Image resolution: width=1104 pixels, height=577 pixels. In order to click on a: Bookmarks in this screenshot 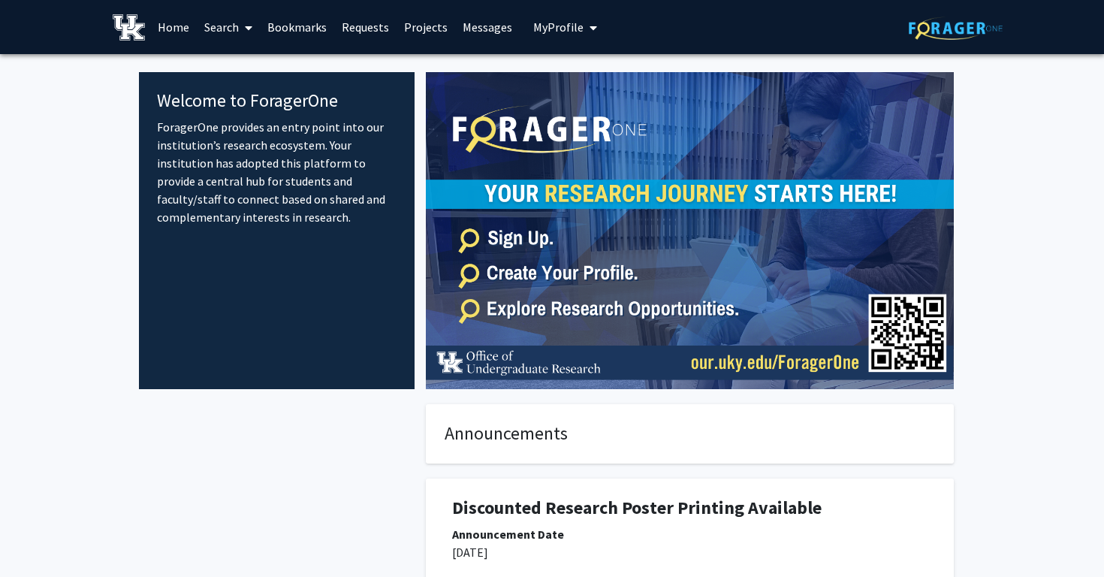, I will do `click(297, 27)`.